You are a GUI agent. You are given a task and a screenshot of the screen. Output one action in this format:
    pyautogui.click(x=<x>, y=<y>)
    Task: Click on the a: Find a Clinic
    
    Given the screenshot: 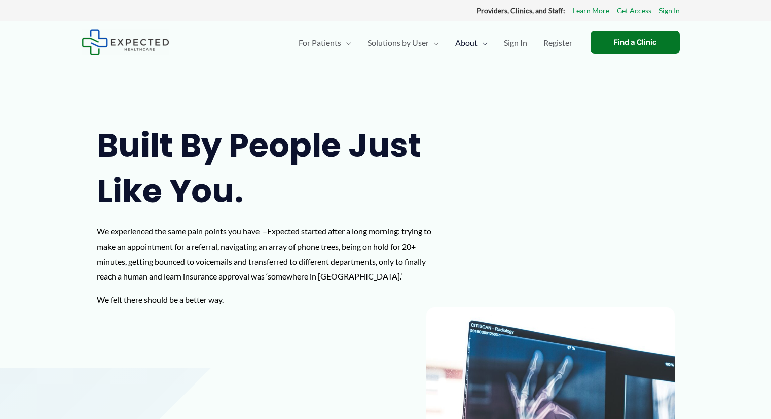 What is the action you would take?
    pyautogui.click(x=636, y=42)
    